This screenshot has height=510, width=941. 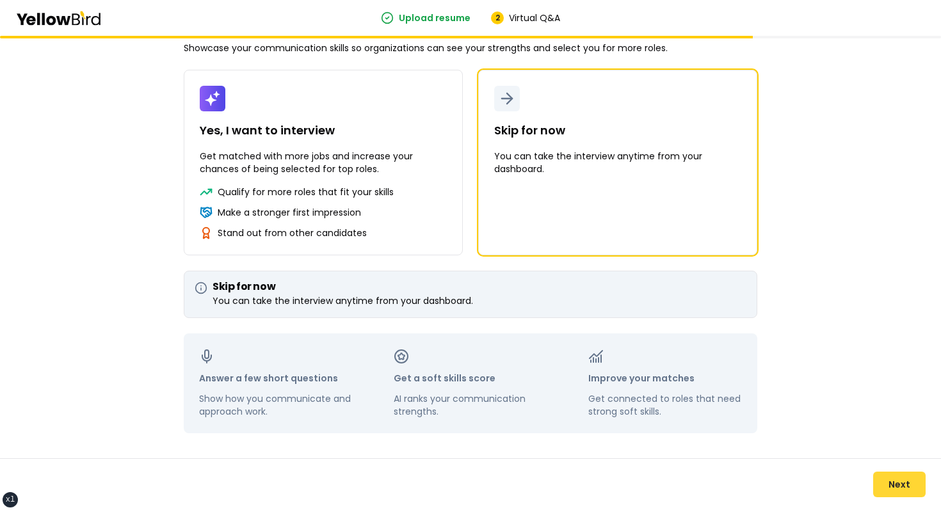 I want to click on p: Stand out from other candidates, so click(x=292, y=233).